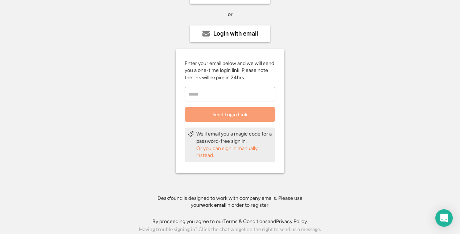 This screenshot has height=234, width=460. Describe the element at coordinates (230, 70) in the screenshot. I see `div: Enter your email below and we will send you a one-time login link. Please note the link will expi...` at that location.